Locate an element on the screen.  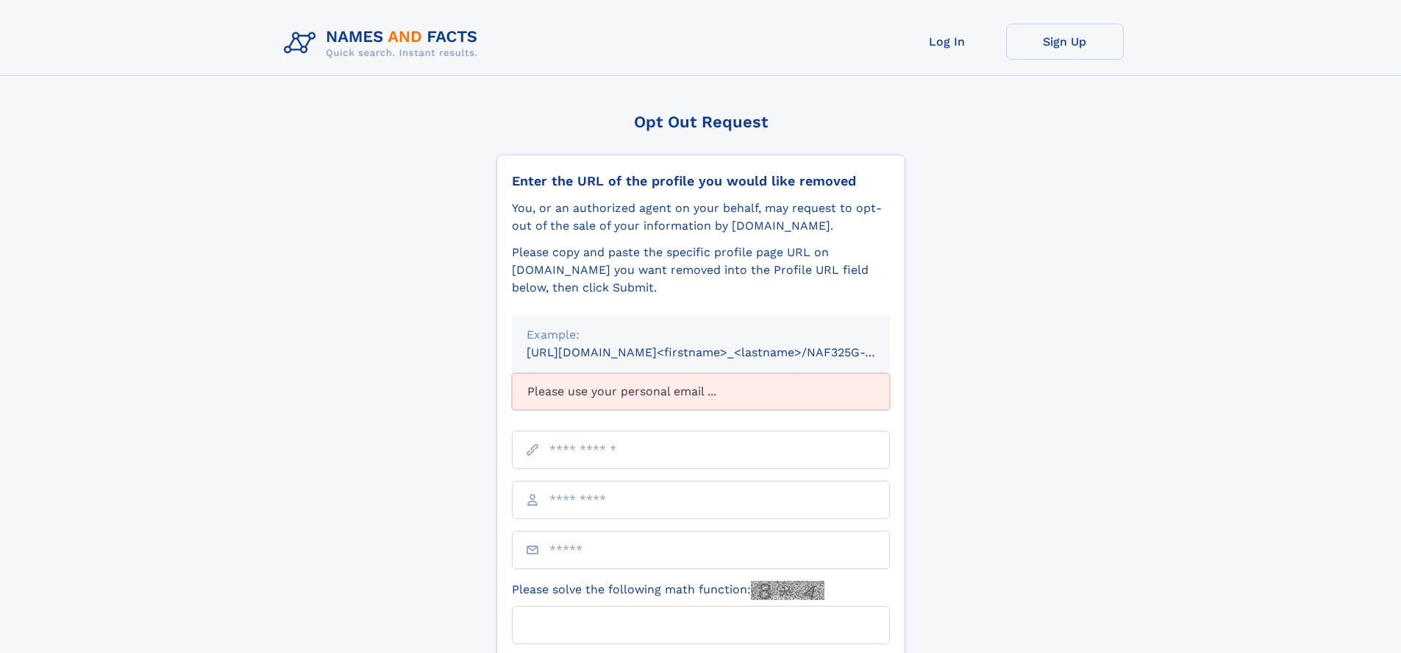
div: Example: is located at coordinates (701, 335).